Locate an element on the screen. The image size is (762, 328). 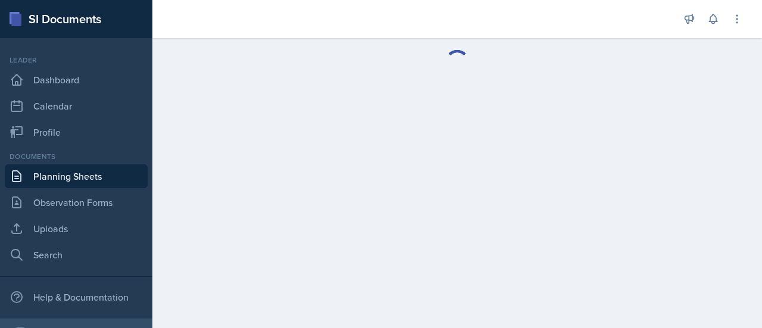
a: Profile is located at coordinates (76, 132).